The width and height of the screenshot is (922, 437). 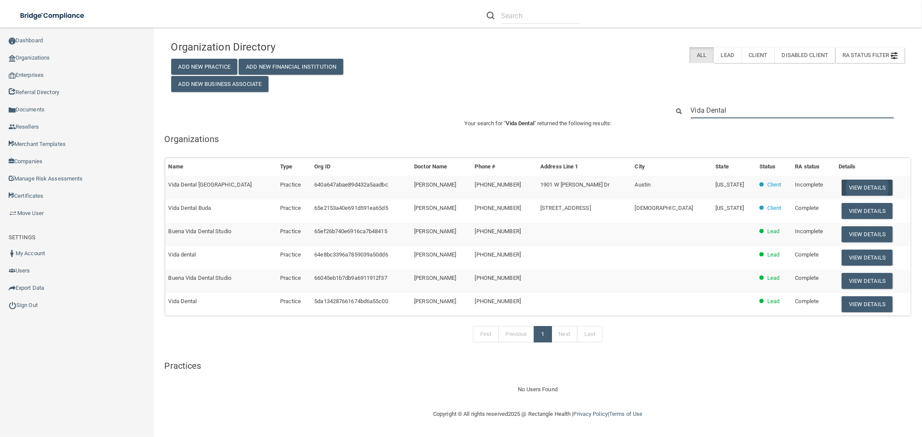 What do you see at coordinates (351, 185) in the screenshot?
I see `span: 640a647abae89d432a5aadbc` at bounding box center [351, 185].